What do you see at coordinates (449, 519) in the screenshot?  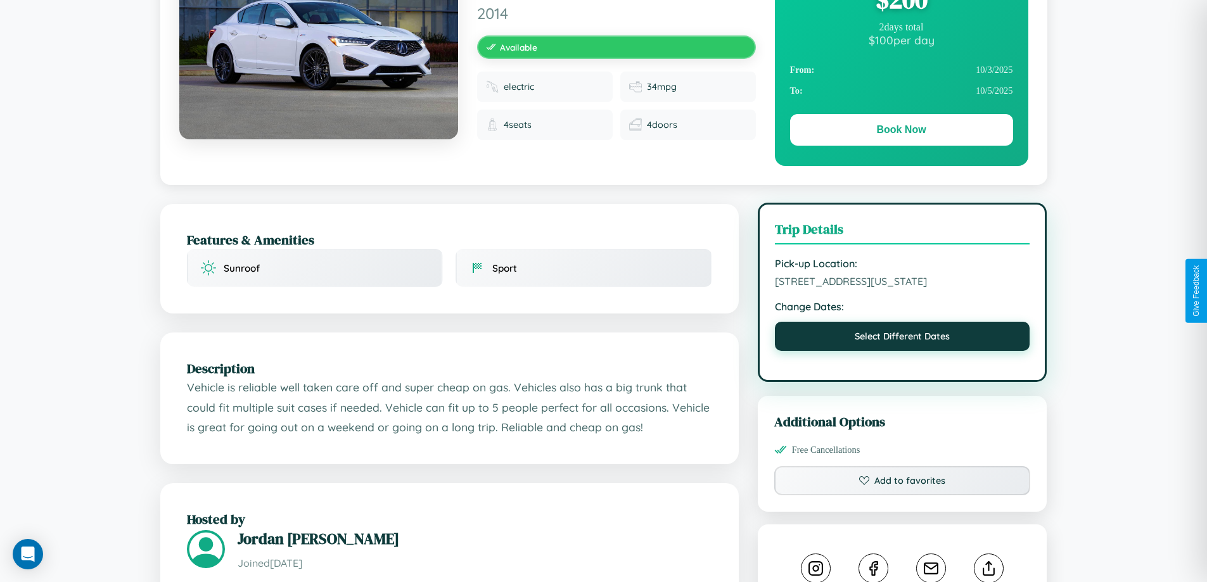 I see `h2: Hosted by` at bounding box center [449, 519].